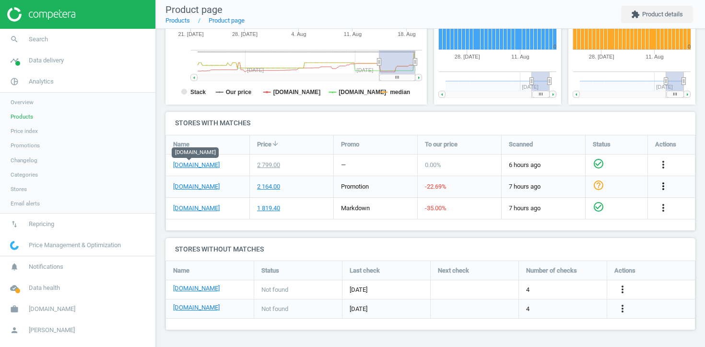 The image size is (705, 347). I want to click on span: -35.00 %, so click(435, 208).